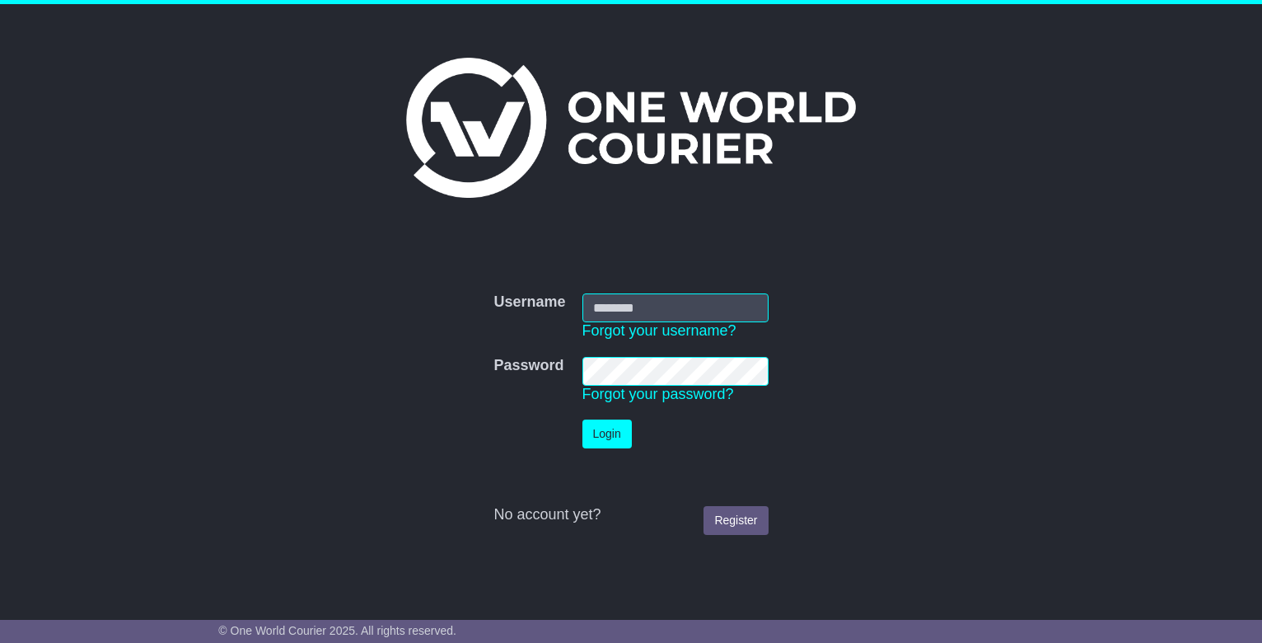 Image resolution: width=1262 pixels, height=643 pixels. I want to click on label: Password, so click(528, 366).